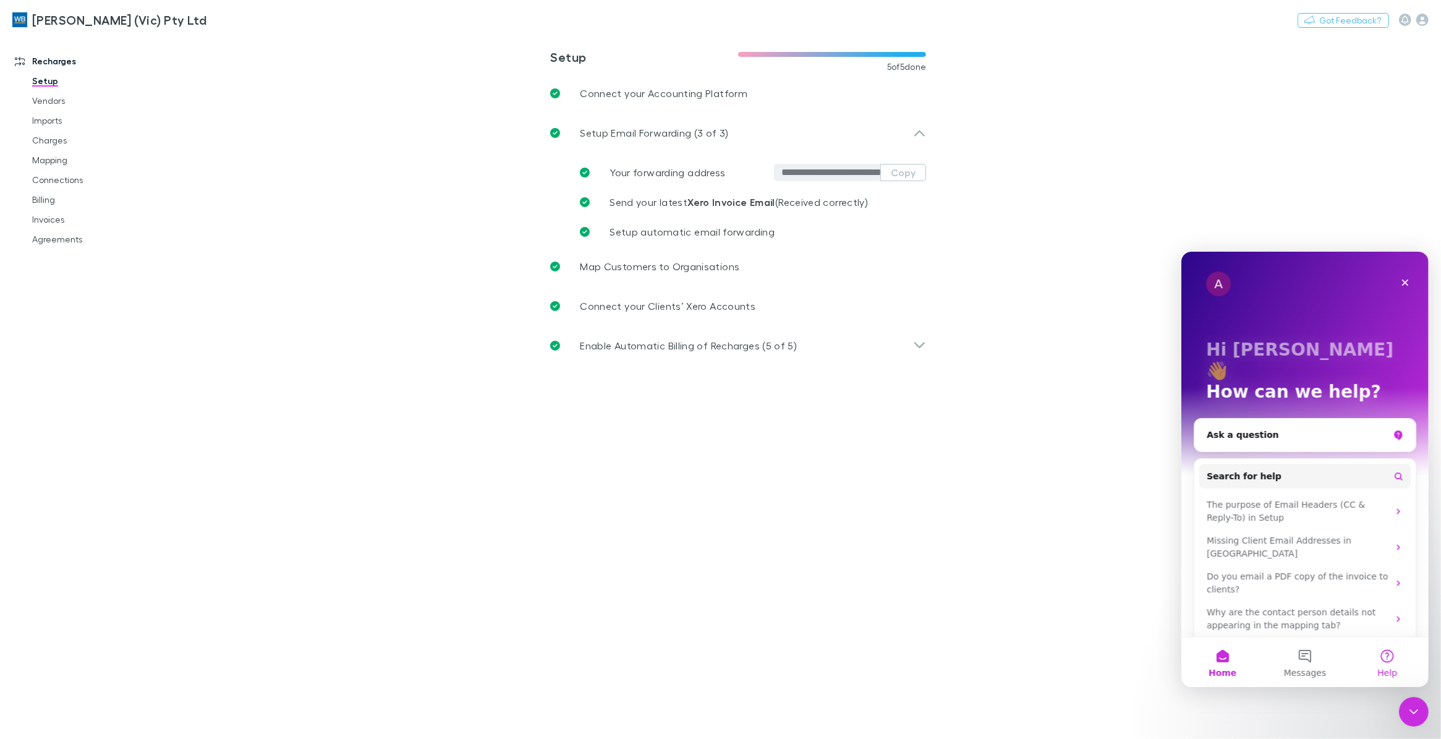 This screenshot has height=739, width=1441. I want to click on a: Setup, so click(96, 81).